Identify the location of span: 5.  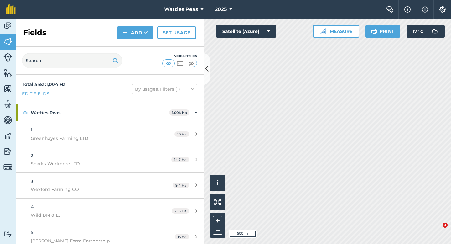
(32, 232).